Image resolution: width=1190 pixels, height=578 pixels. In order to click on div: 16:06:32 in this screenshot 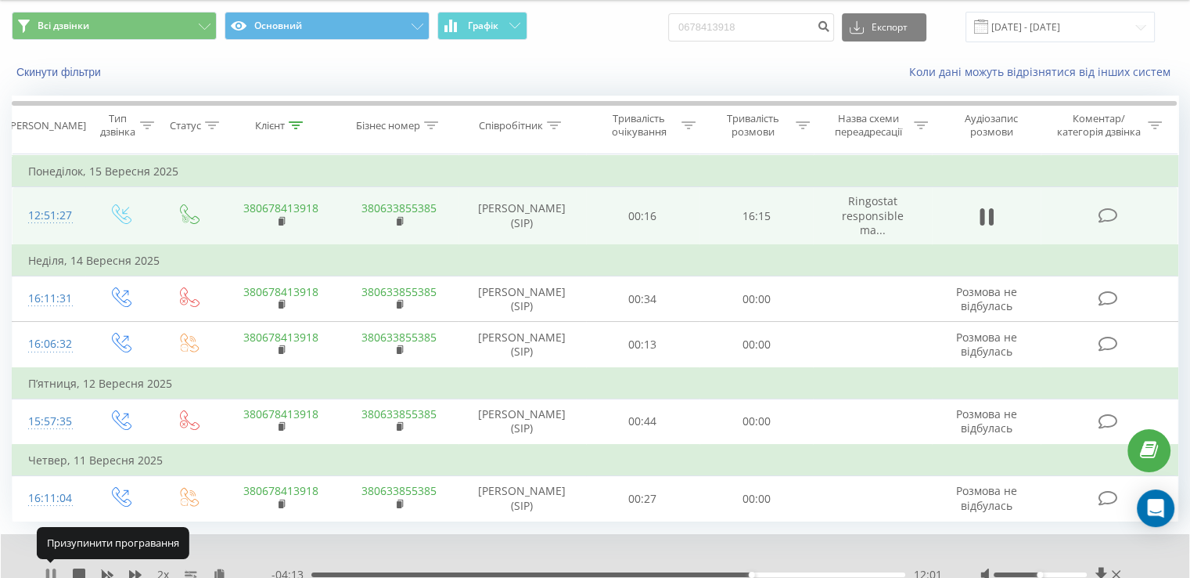, I will do `click(49, 344)`.